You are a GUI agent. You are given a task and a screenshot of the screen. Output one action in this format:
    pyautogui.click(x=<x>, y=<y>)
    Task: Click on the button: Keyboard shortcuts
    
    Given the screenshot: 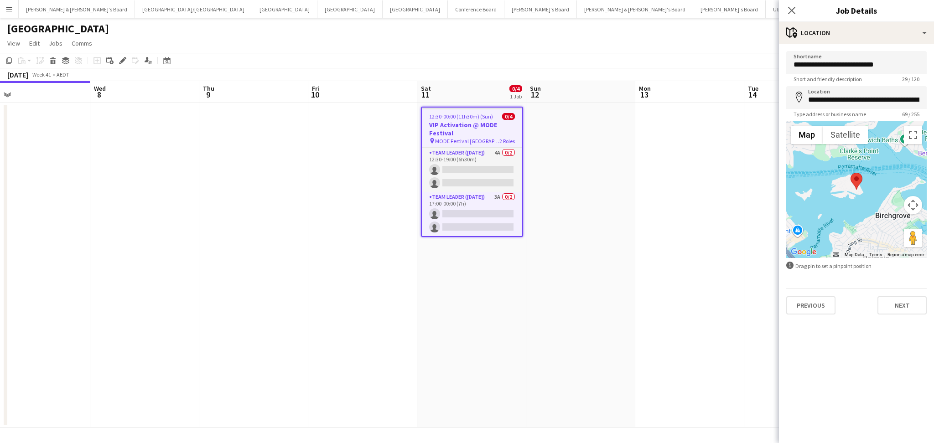 What is the action you would take?
    pyautogui.click(x=836, y=255)
    